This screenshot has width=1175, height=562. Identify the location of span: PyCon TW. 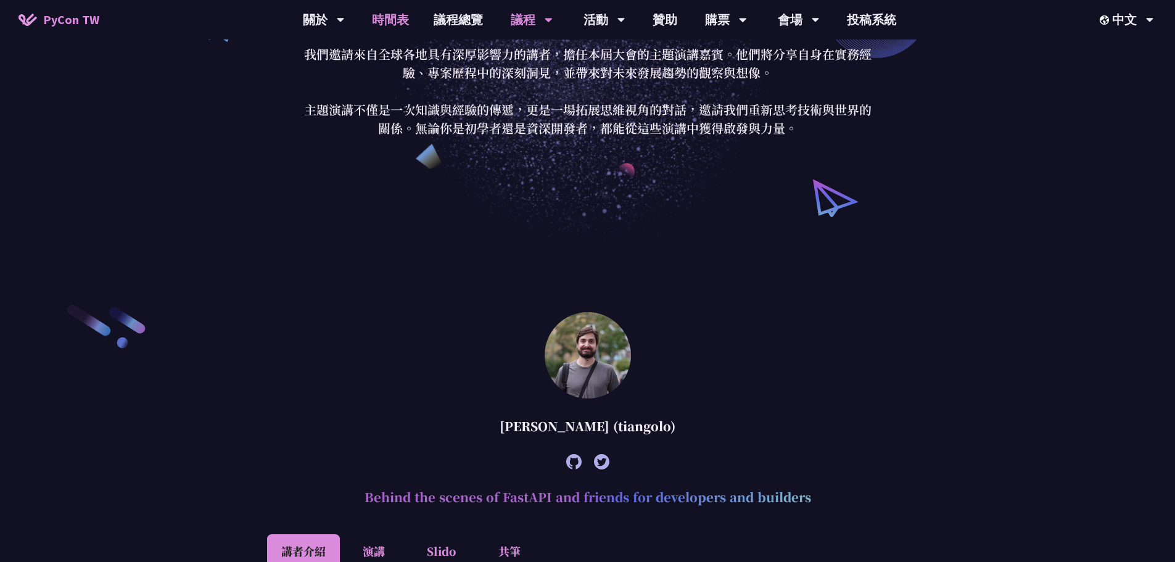
(71, 20).